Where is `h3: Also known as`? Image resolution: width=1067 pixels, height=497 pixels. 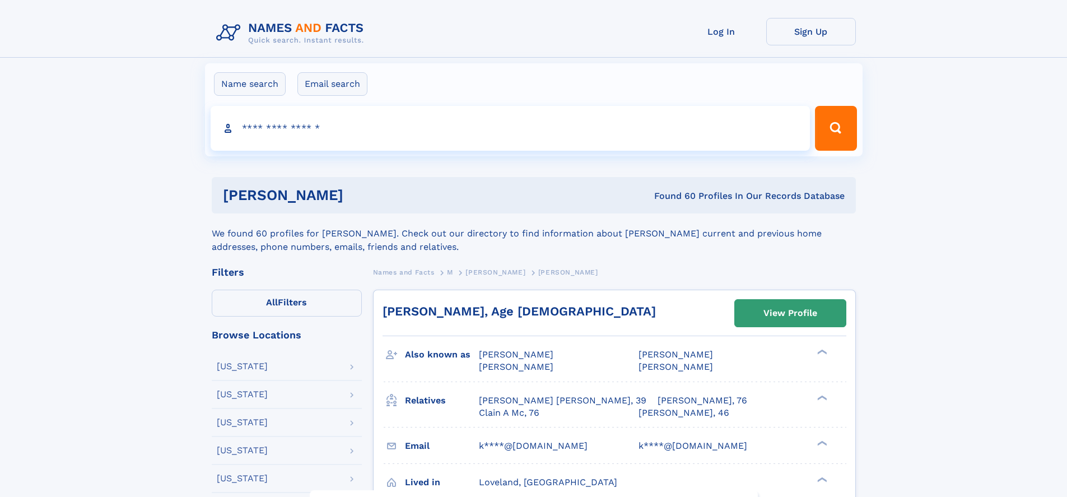
h3: Also known as is located at coordinates (442, 354).